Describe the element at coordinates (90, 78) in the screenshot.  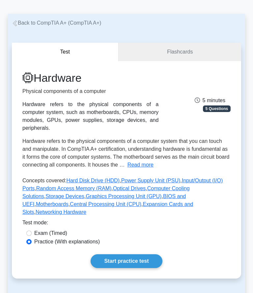
I see `h1: Hardware` at that location.